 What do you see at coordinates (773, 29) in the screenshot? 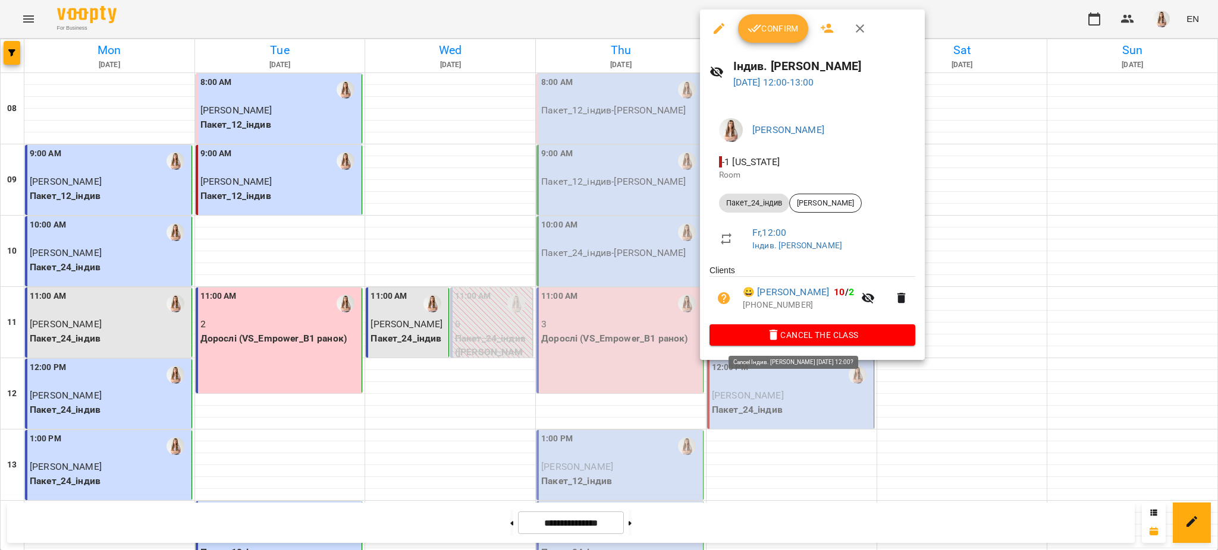
I see `span: Confirm` at bounding box center [773, 29].